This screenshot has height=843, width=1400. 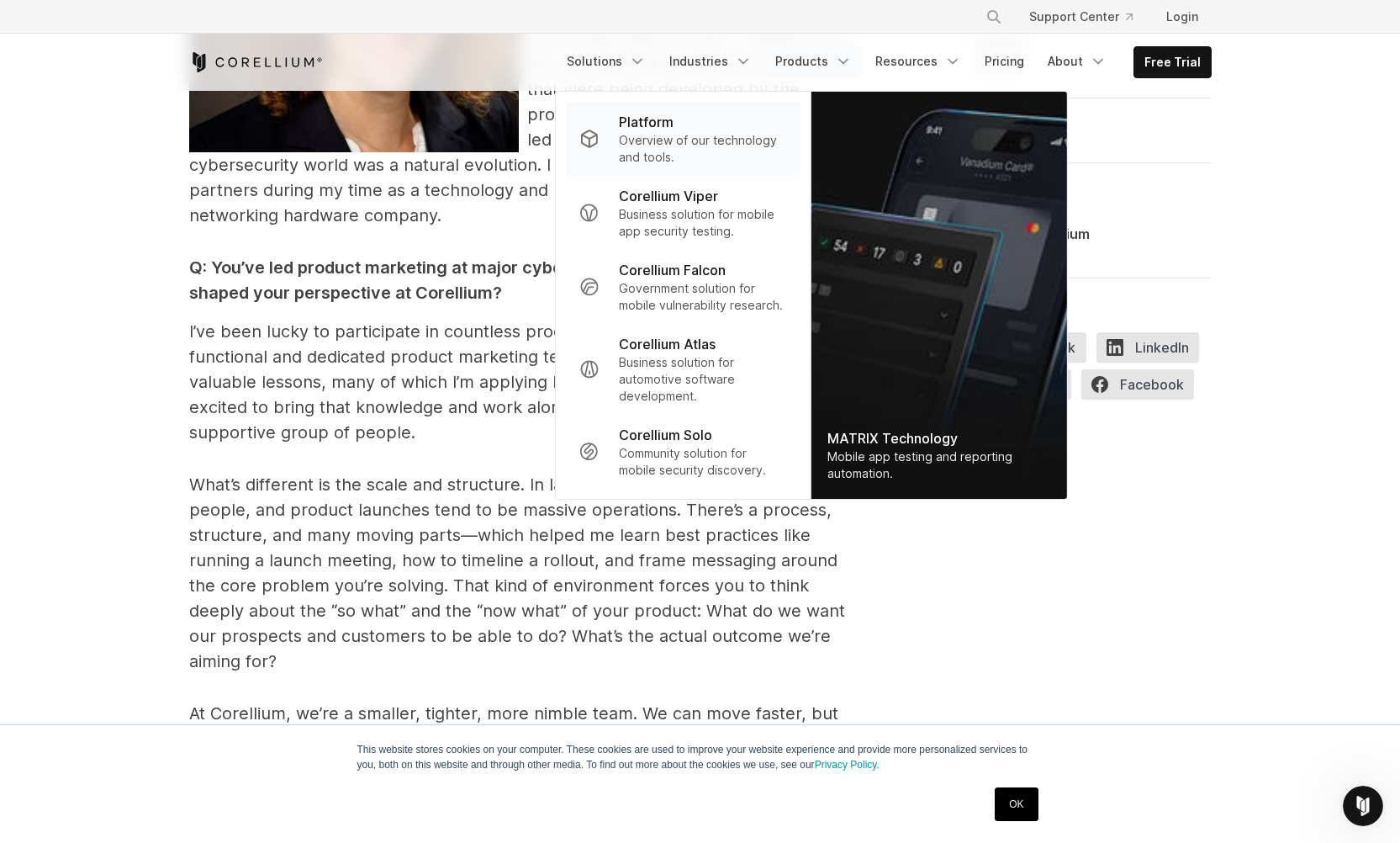 What do you see at coordinates (1143, 388) in the screenshot?
I see `a: Facebook` at bounding box center [1143, 388].